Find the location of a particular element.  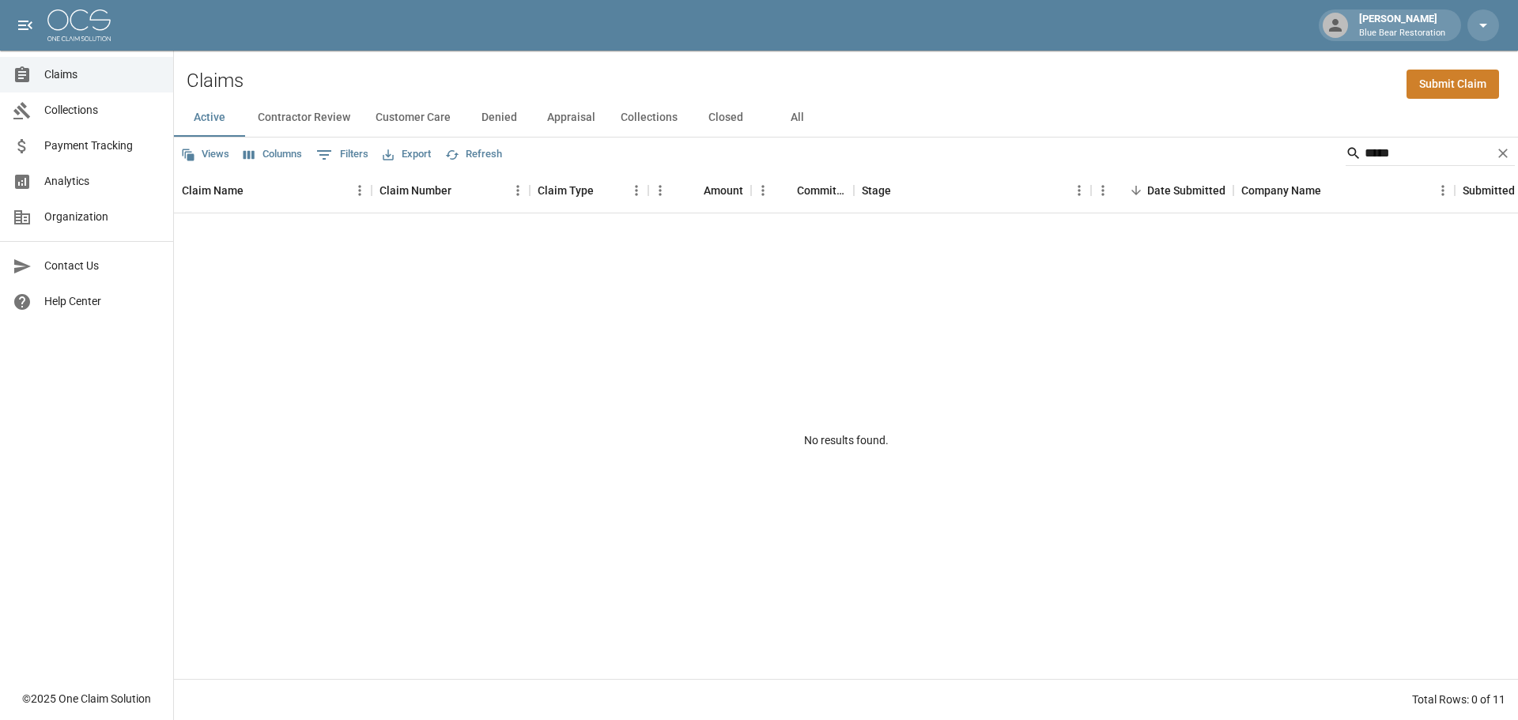

button: Show filters is located at coordinates (342, 155).